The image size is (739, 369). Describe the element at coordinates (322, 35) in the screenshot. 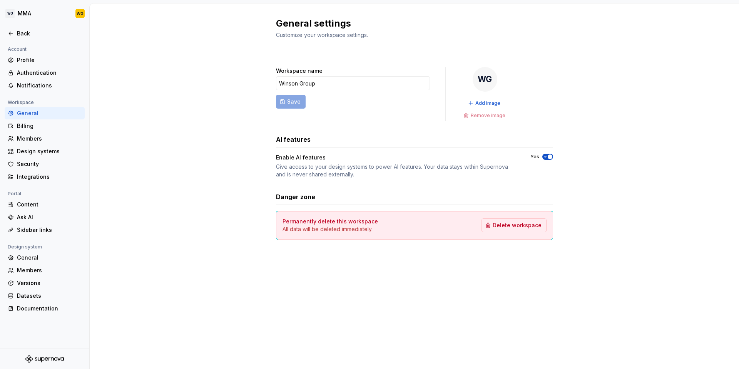

I see `span: Customize your workspace settings.` at that location.